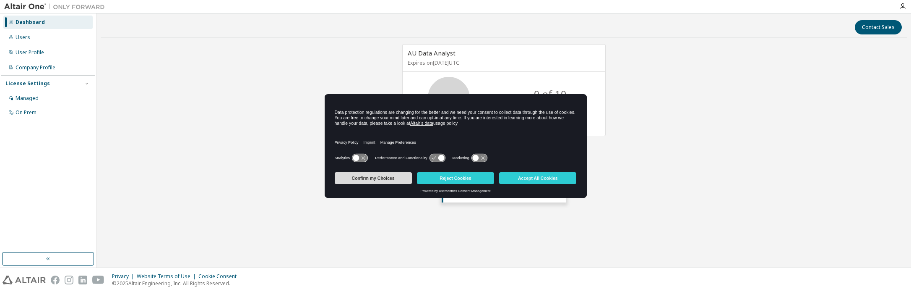  I want to click on img: Altair One, so click(57, 7).